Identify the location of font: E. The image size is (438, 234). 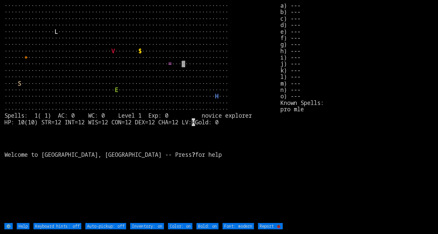
(116, 90).